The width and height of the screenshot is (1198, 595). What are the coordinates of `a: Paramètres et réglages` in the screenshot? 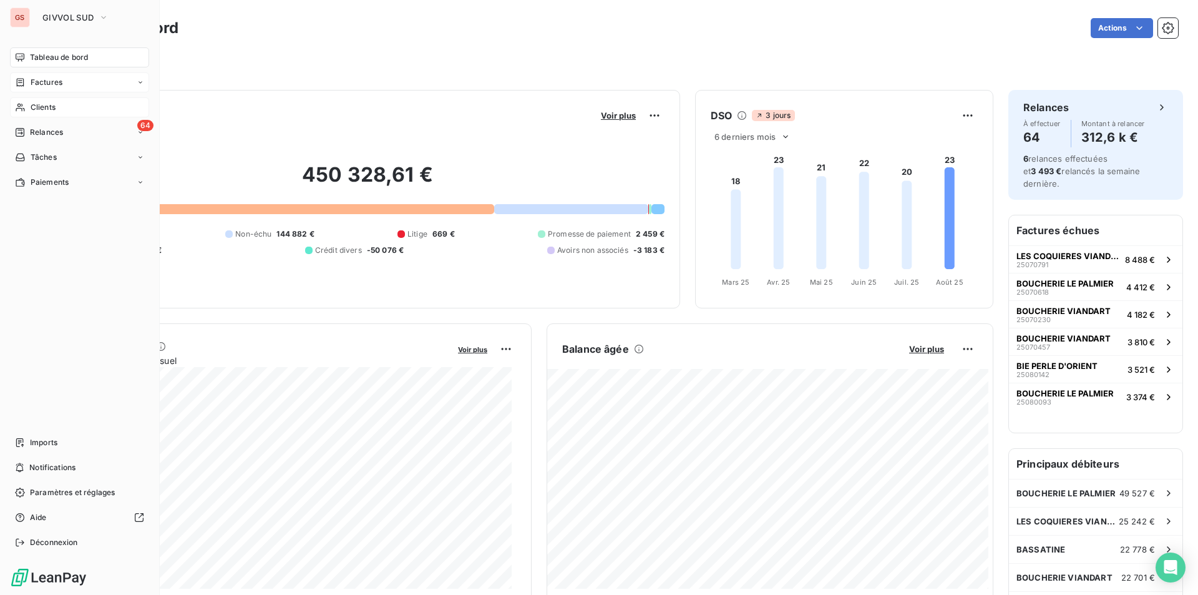 It's located at (79, 492).